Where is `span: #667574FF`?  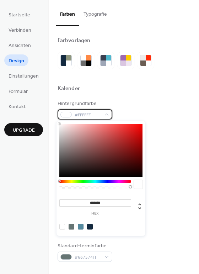 span: #667574FF is located at coordinates (88, 257).